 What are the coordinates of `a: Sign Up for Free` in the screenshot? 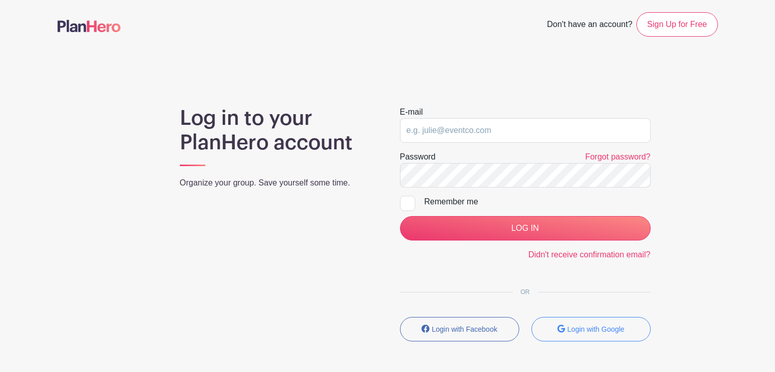 It's located at (676, 24).